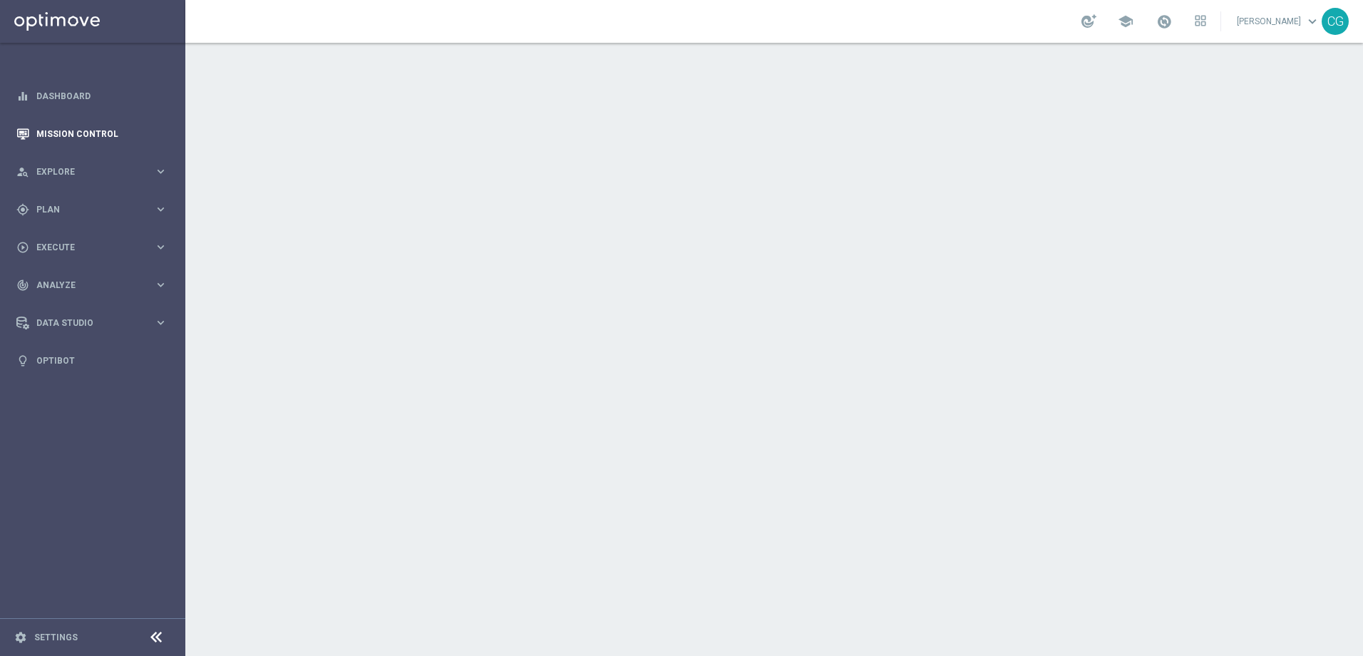  I want to click on div: CG, so click(1335, 21).